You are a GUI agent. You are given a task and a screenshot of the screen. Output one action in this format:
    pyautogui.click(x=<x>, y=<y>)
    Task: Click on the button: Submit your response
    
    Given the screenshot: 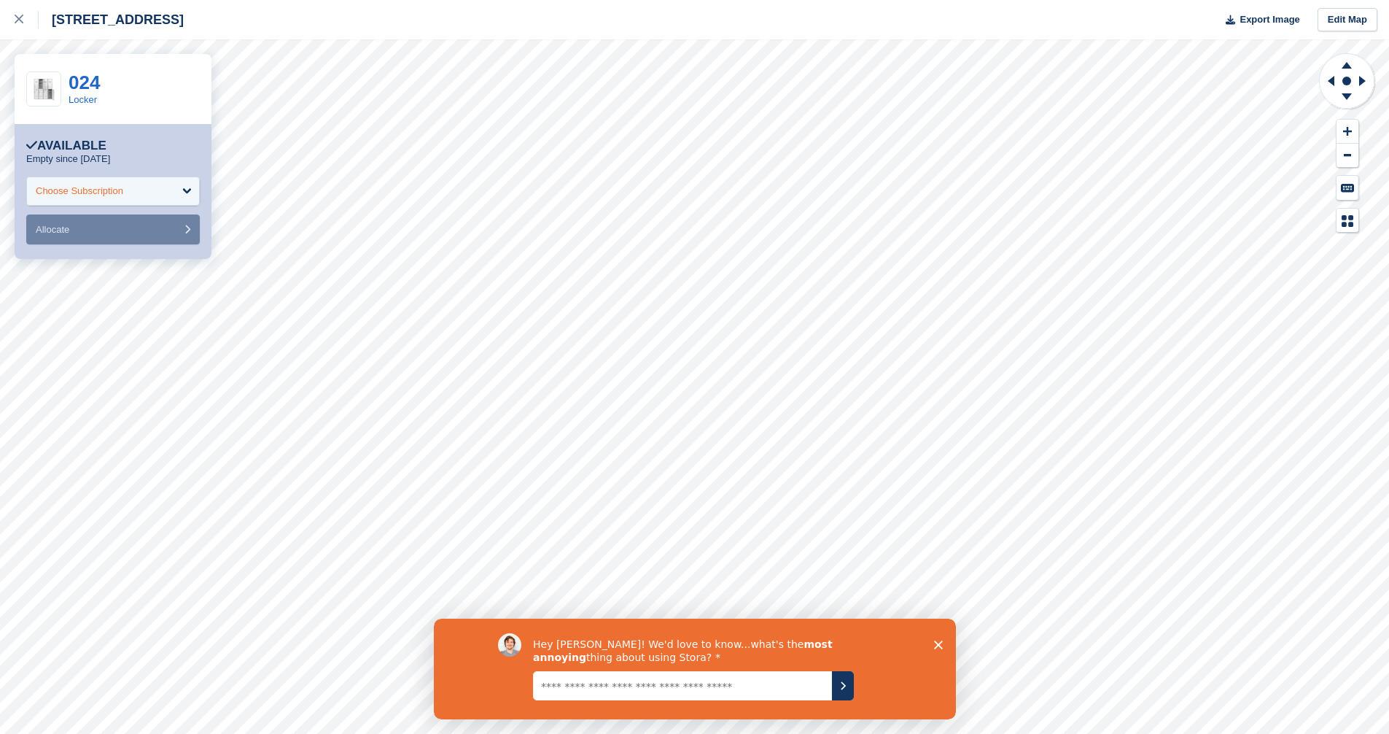 What is the action you would take?
    pyautogui.click(x=409, y=67)
    